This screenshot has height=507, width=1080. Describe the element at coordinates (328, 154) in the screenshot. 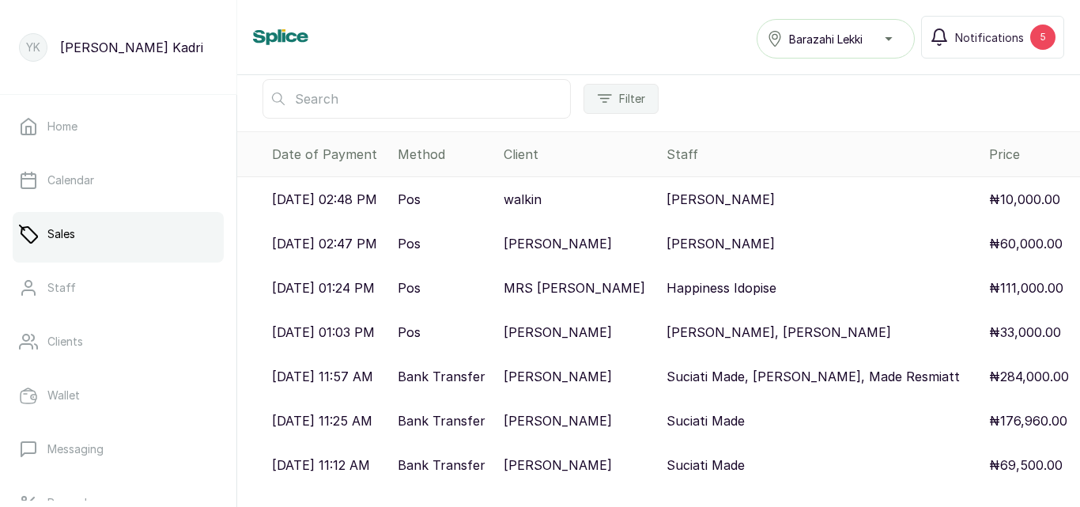

I see `div: Date of Payment` at that location.